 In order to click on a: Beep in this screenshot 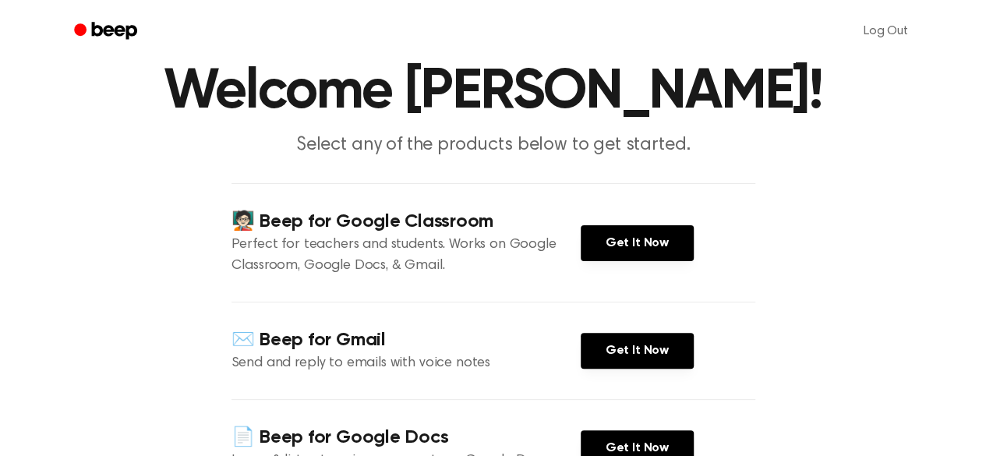, I will do `click(107, 31)`.